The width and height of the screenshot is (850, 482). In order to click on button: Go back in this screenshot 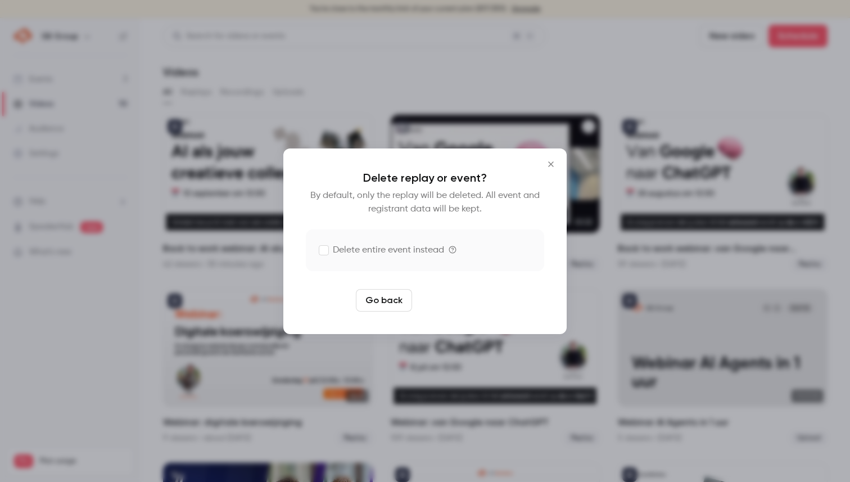, I will do `click(384, 300)`.